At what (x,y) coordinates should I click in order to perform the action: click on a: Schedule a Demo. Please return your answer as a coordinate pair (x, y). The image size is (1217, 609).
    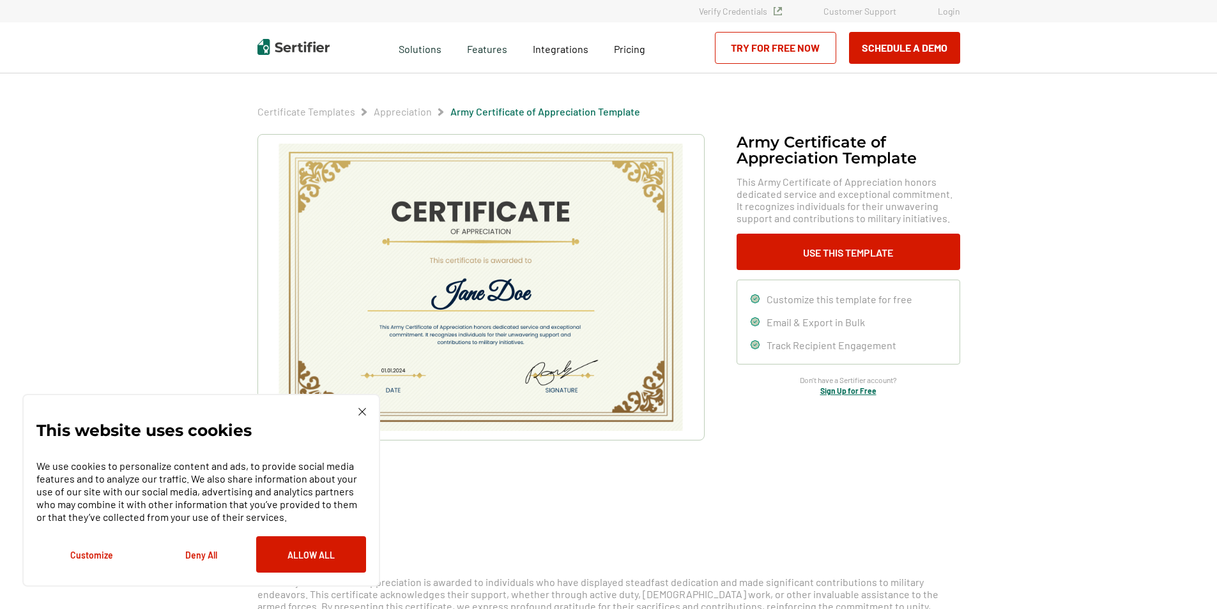
    Looking at the image, I should click on (904, 48).